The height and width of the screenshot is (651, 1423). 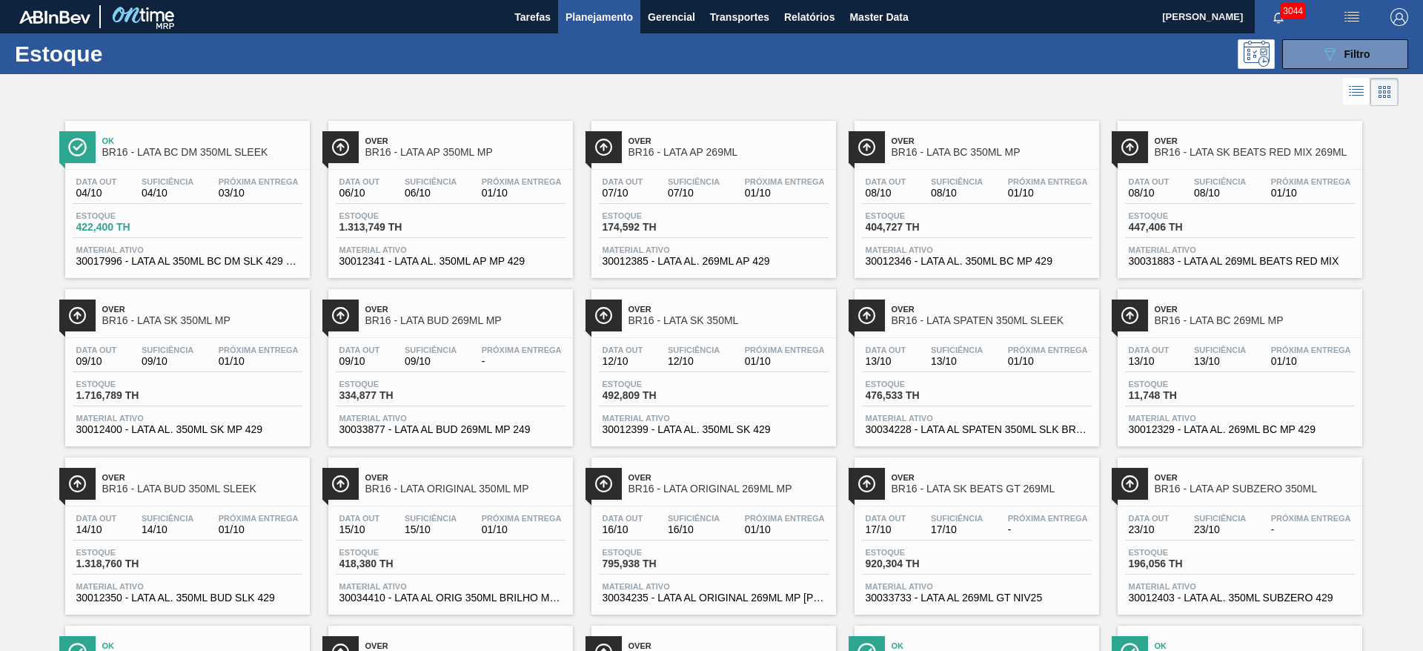 What do you see at coordinates (1293, 11) in the screenshot?
I see `span: 3044` at bounding box center [1293, 11].